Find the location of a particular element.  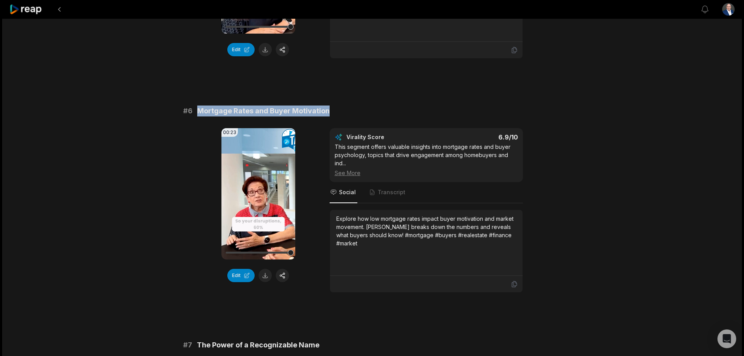

div: 6.9 /10 is located at coordinates (476, 137).